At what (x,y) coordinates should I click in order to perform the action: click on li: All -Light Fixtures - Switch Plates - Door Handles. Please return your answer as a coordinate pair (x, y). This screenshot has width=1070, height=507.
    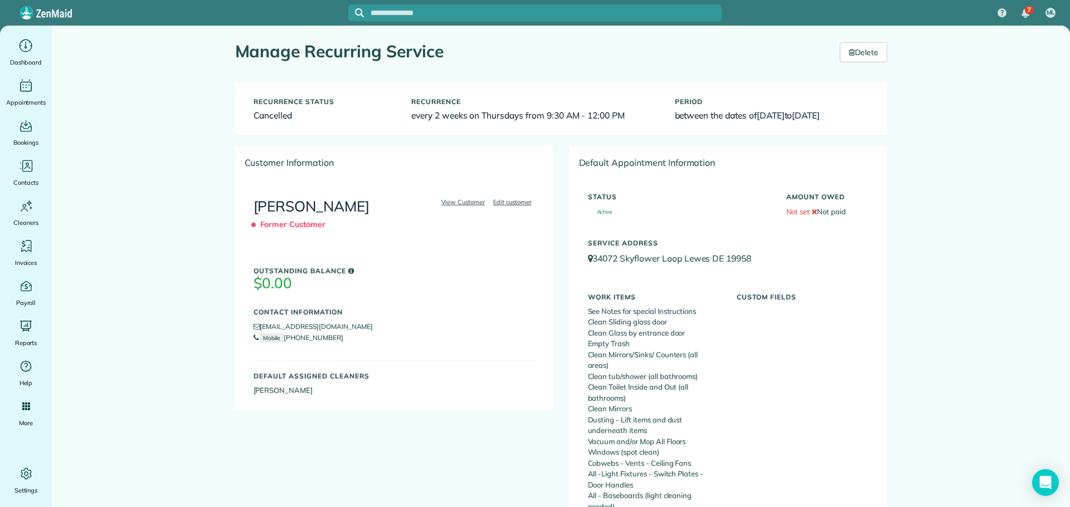
    Looking at the image, I should click on (653, 480).